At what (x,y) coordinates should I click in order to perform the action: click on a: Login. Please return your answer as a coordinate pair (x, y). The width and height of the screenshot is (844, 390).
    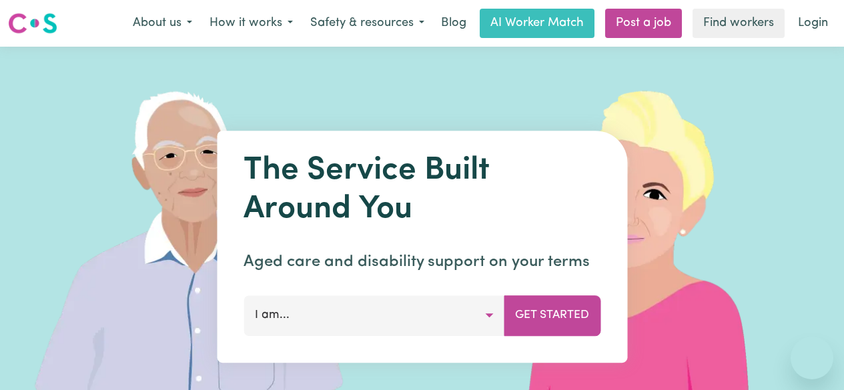
    Looking at the image, I should click on (813, 23).